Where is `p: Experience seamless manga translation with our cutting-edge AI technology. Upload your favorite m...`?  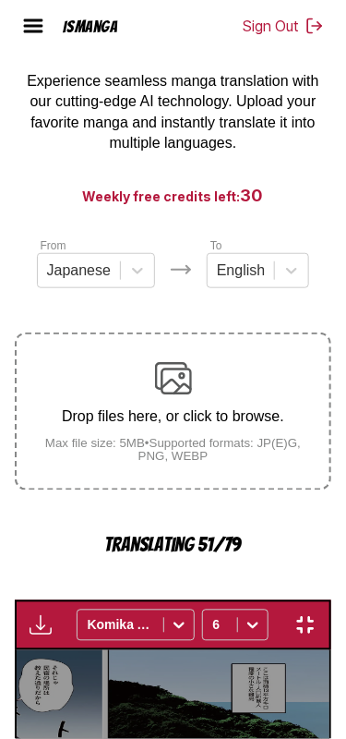 p: Experience seamless manga translation with our cutting-edge AI technology. Upload your favorite m... is located at coordinates (173, 113).